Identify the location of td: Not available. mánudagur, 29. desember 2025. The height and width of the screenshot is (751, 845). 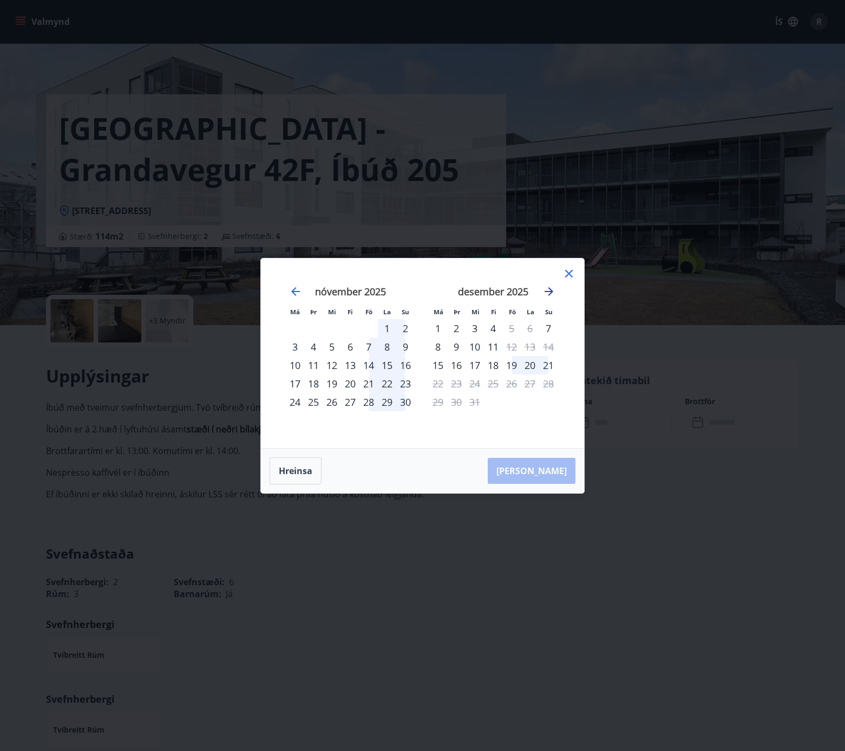
(438, 402).